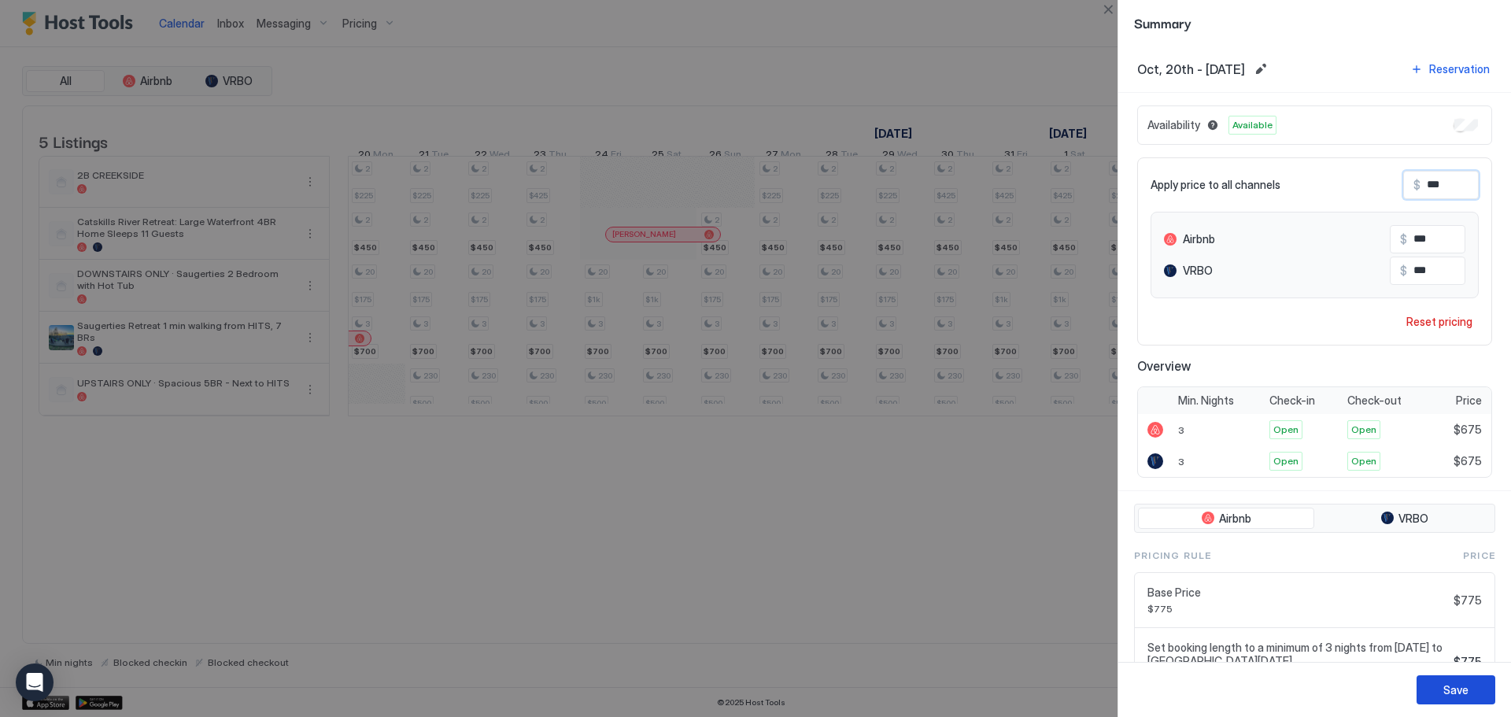  Describe the element at coordinates (1460, 68) in the screenshot. I see `div: Reservation` at that location.